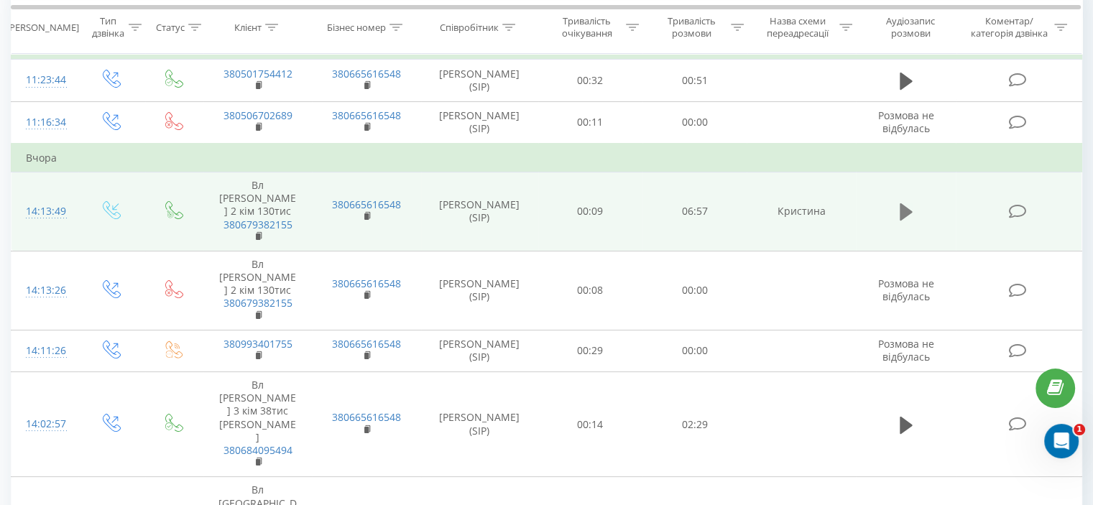  Describe the element at coordinates (45, 80) in the screenshot. I see `div: 11:23:44` at that location.